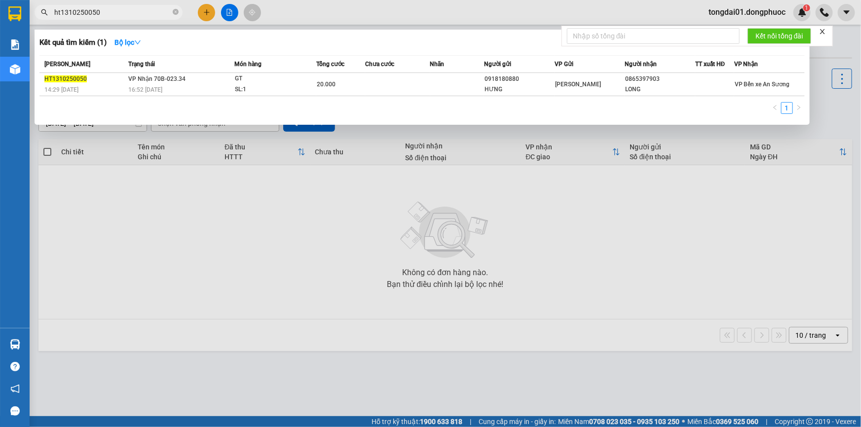  What do you see at coordinates (142, 64) in the screenshot?
I see `span: Trạng thái` at bounding box center [142, 64].